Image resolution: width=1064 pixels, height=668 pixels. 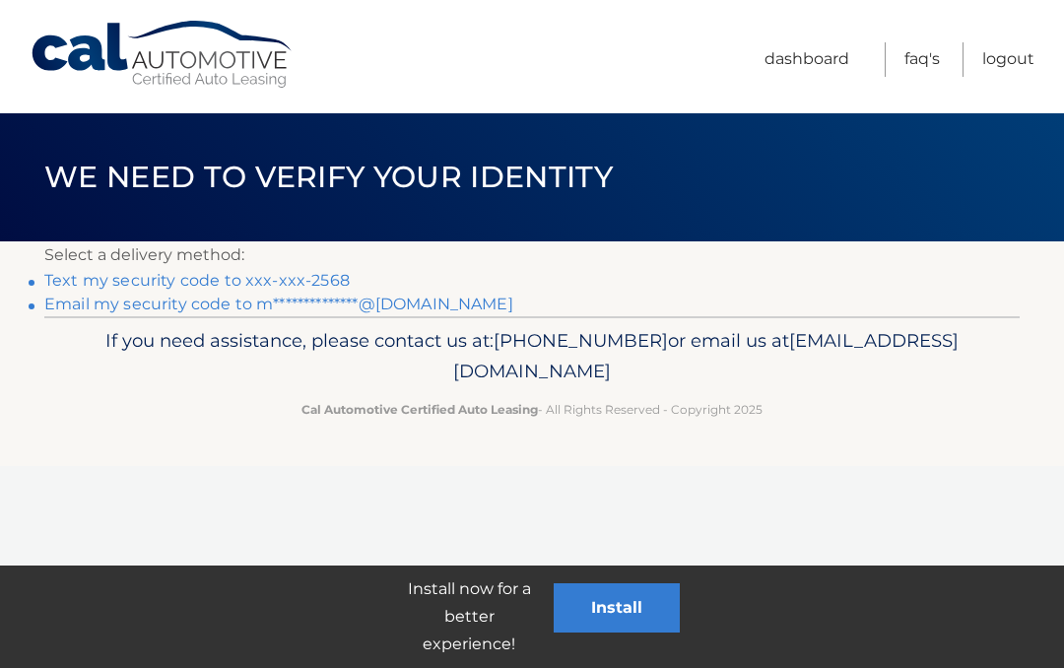 What do you see at coordinates (532, 409) in the screenshot?
I see `p: - All Rights Reserved - Copyright 2025` at bounding box center [532, 409].